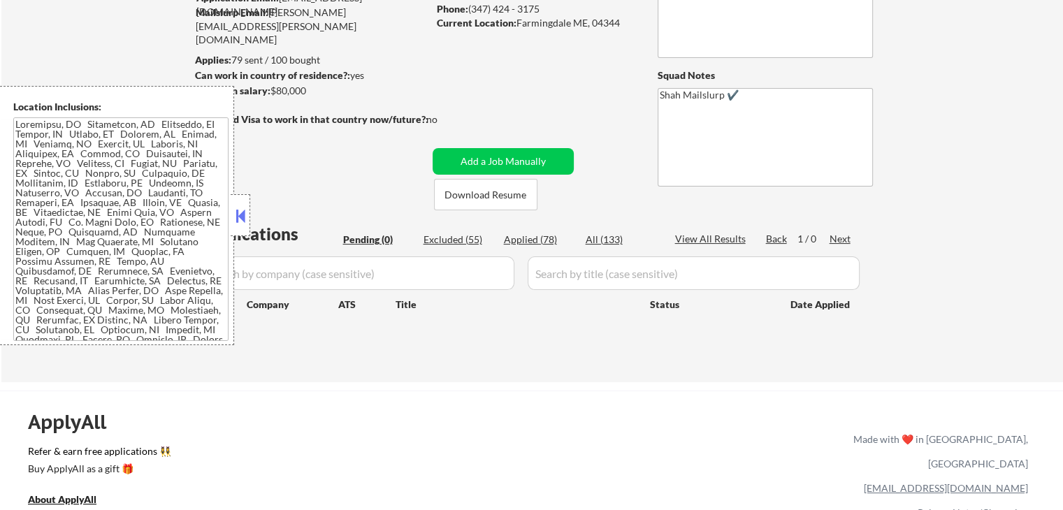 Image resolution: width=1063 pixels, height=510 pixels. I want to click on div: yes, so click(309, 75).